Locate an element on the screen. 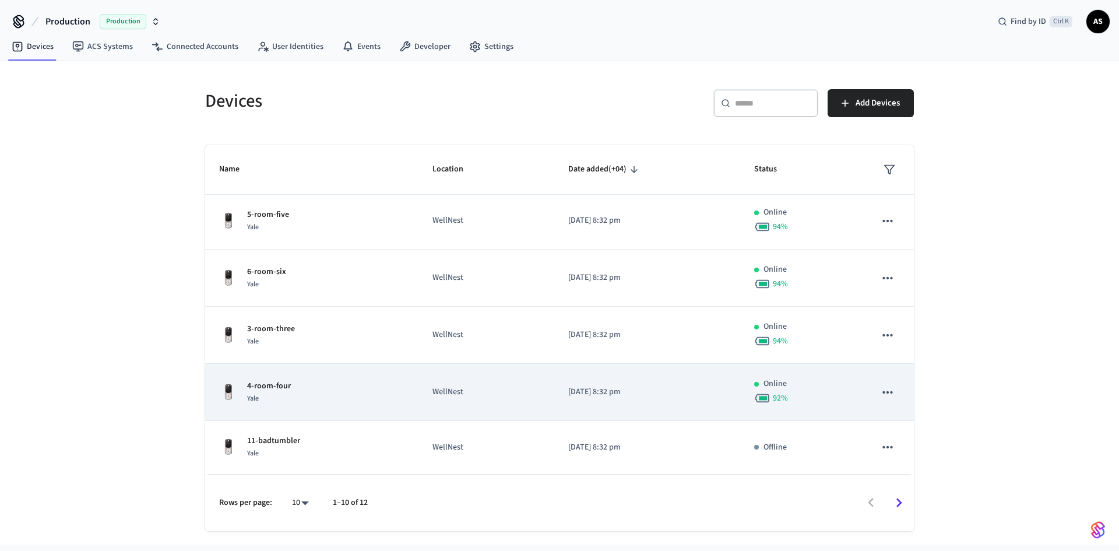 Image resolution: width=1119 pixels, height=551 pixels. img: SeamLogoGradient.69752ec5.svg is located at coordinates (1098, 530).